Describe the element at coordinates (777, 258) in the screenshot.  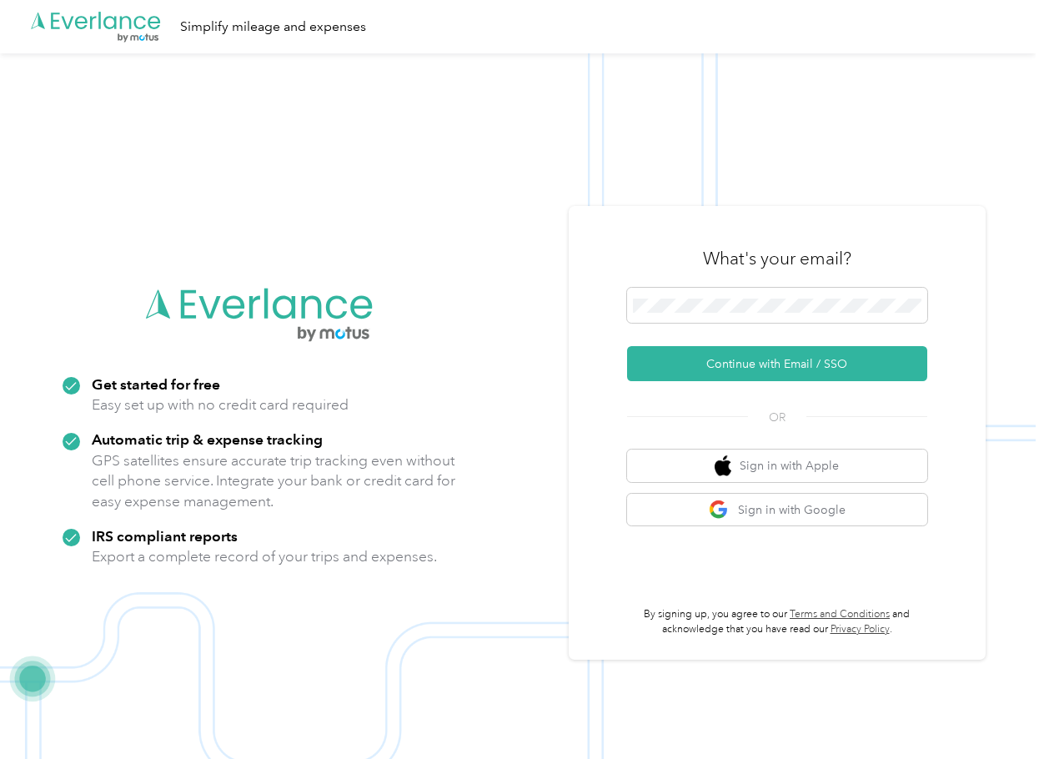
I see `h3: What's your email?` at that location.